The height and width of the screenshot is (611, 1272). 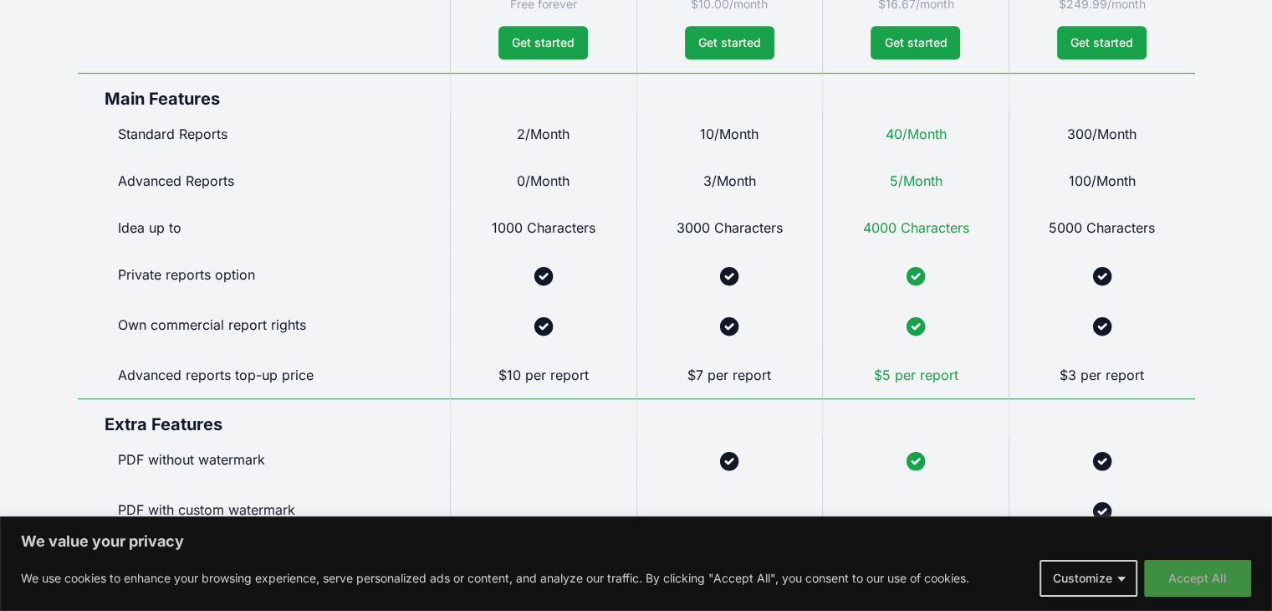 I want to click on span: 4000 Characters, so click(x=915, y=227).